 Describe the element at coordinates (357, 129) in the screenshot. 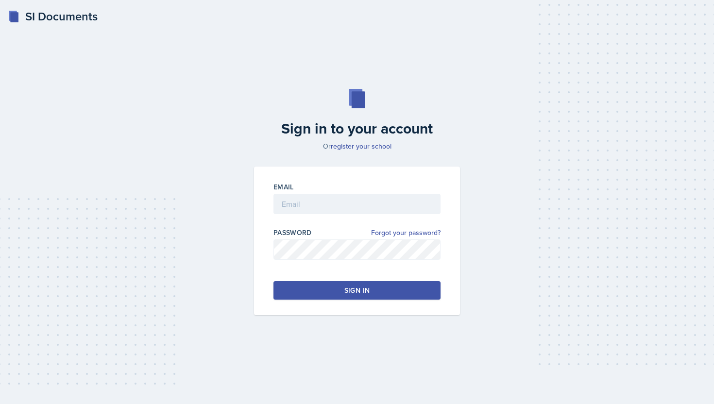

I see `h2: Sign in to your account` at that location.